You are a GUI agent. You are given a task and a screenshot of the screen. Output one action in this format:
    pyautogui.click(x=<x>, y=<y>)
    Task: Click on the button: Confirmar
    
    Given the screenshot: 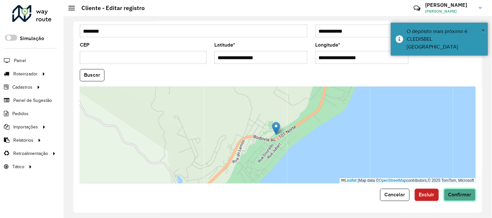 What is the action you would take?
    pyautogui.click(x=459, y=195)
    